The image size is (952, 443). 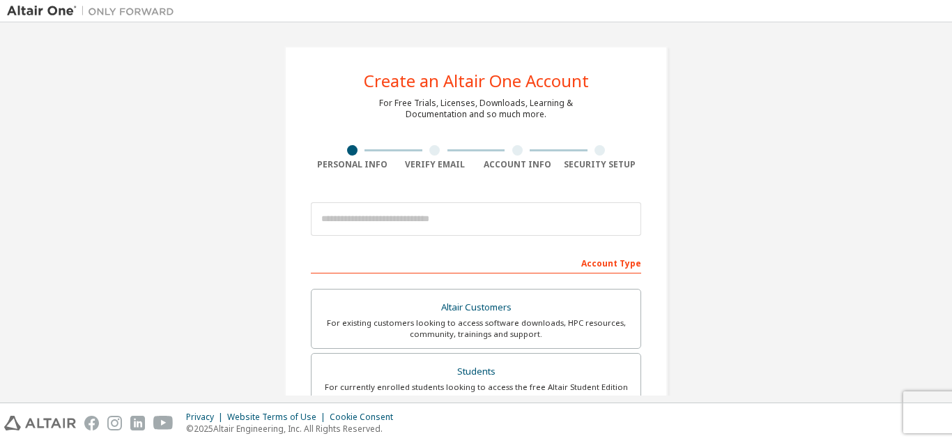 I want to click on div: For existing customers looking to access software downloads, HPC resources, community, trainings ..., so click(x=476, y=328).